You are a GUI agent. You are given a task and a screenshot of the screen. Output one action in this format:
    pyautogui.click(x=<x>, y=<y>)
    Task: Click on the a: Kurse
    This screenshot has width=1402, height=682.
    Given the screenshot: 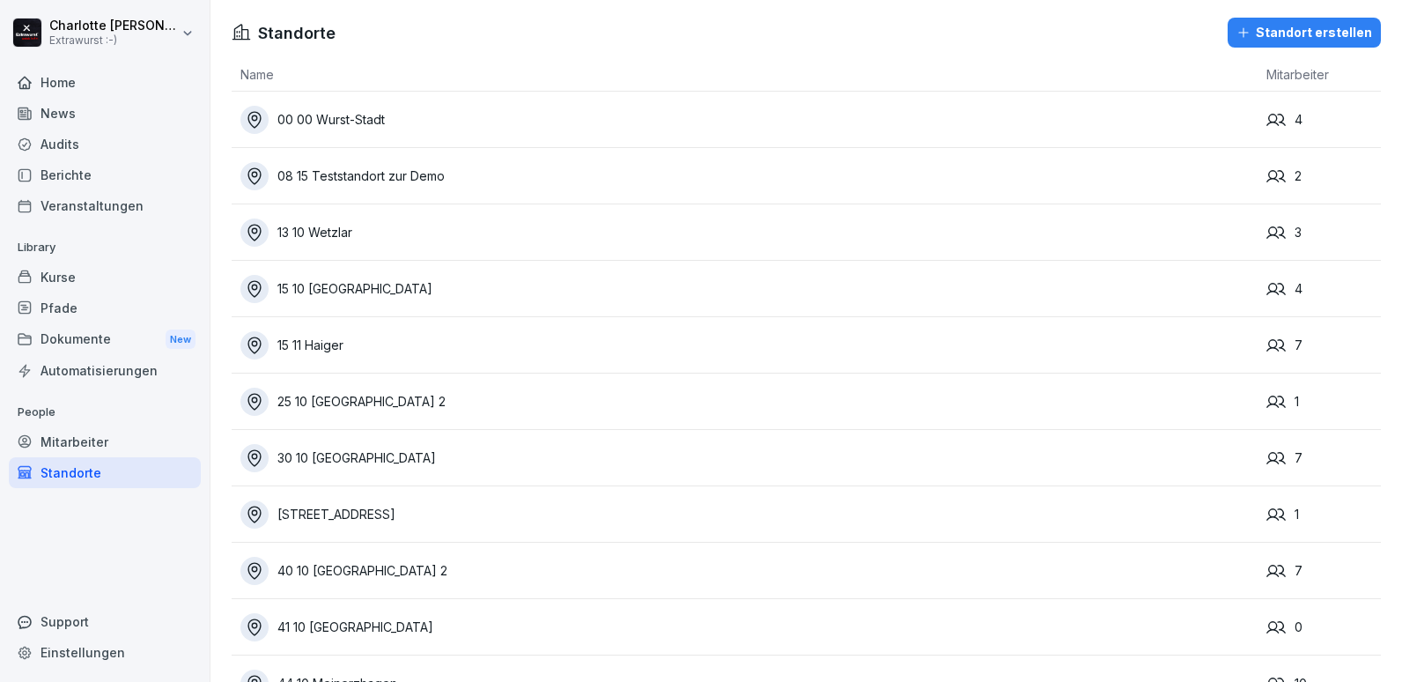 What is the action you would take?
    pyautogui.click(x=105, y=277)
    